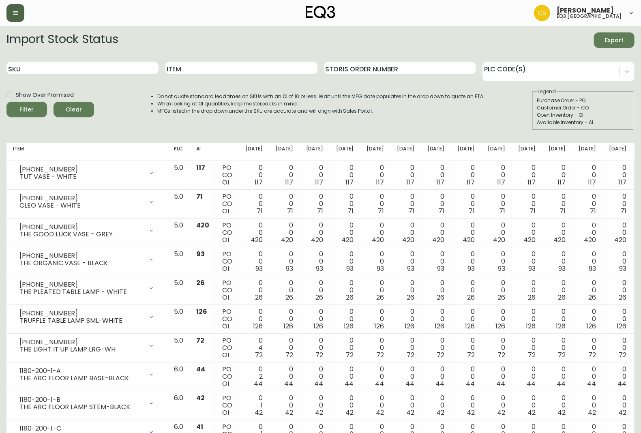 The image size is (641, 433). What do you see at coordinates (542, 13) in the screenshot?
I see `img: ed8259e910cb9901c453033fb9623775` at bounding box center [542, 13].